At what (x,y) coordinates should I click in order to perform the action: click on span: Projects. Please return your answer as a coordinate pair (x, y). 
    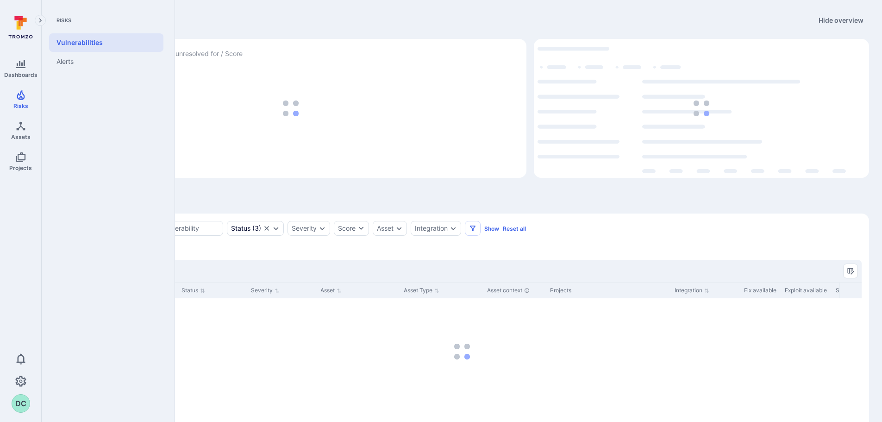
    Looking at the image, I should click on (20, 168).